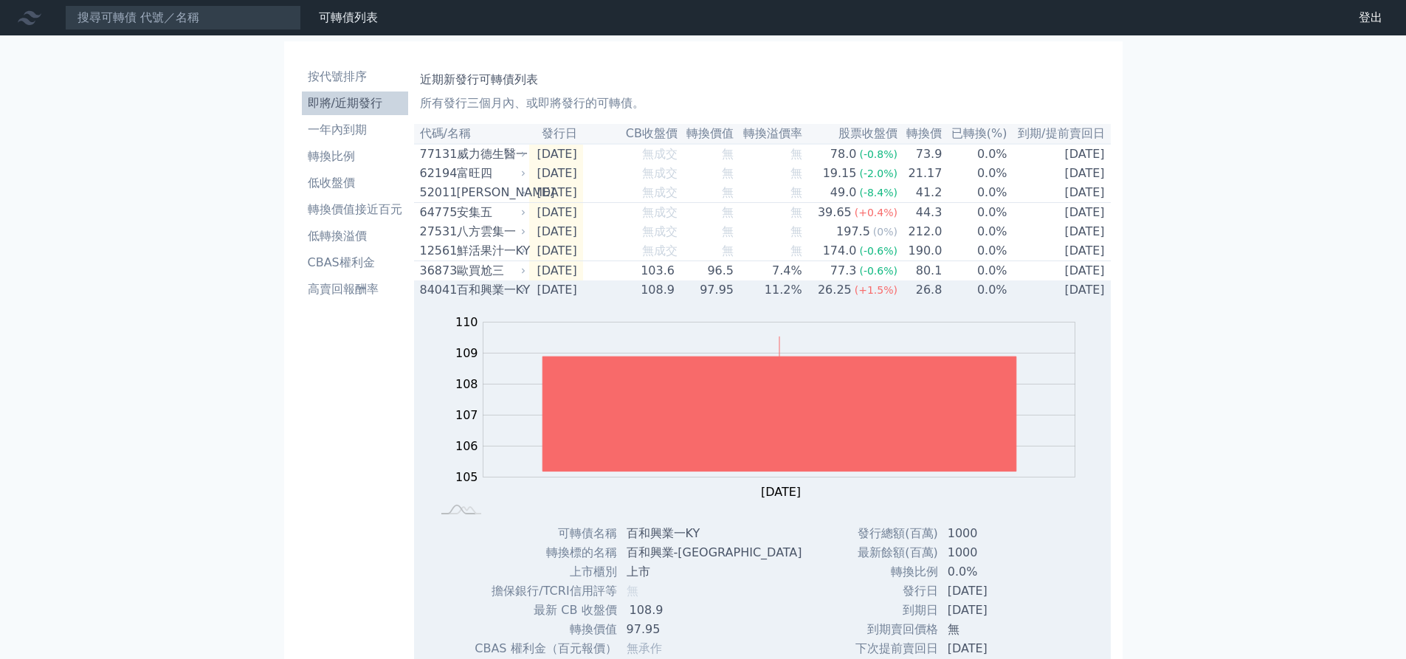 This screenshot has width=1406, height=659. Describe the element at coordinates (844, 154) in the screenshot. I see `div: 78.0` at that location.